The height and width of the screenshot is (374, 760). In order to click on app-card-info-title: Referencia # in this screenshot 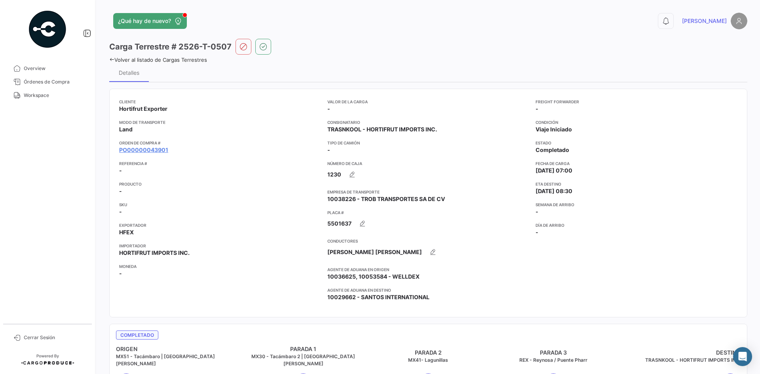, I will do `click(220, 163)`.